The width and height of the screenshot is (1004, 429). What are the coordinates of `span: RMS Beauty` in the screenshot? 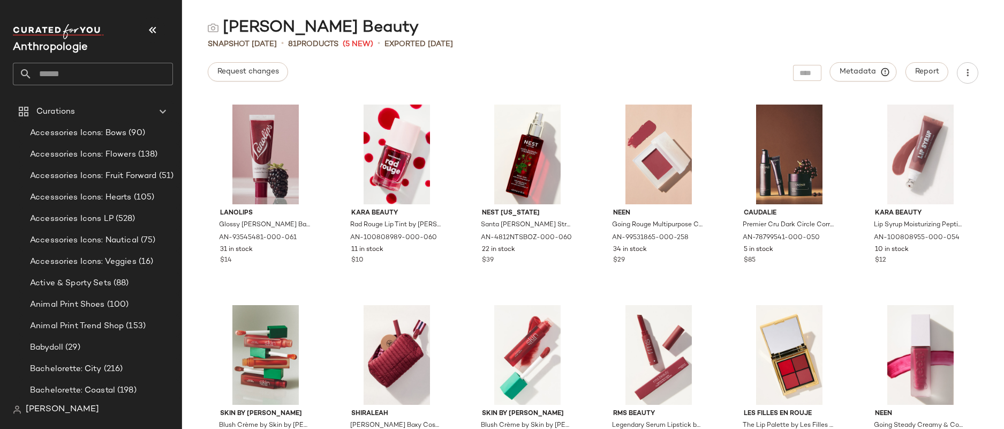 It's located at (659, 414).